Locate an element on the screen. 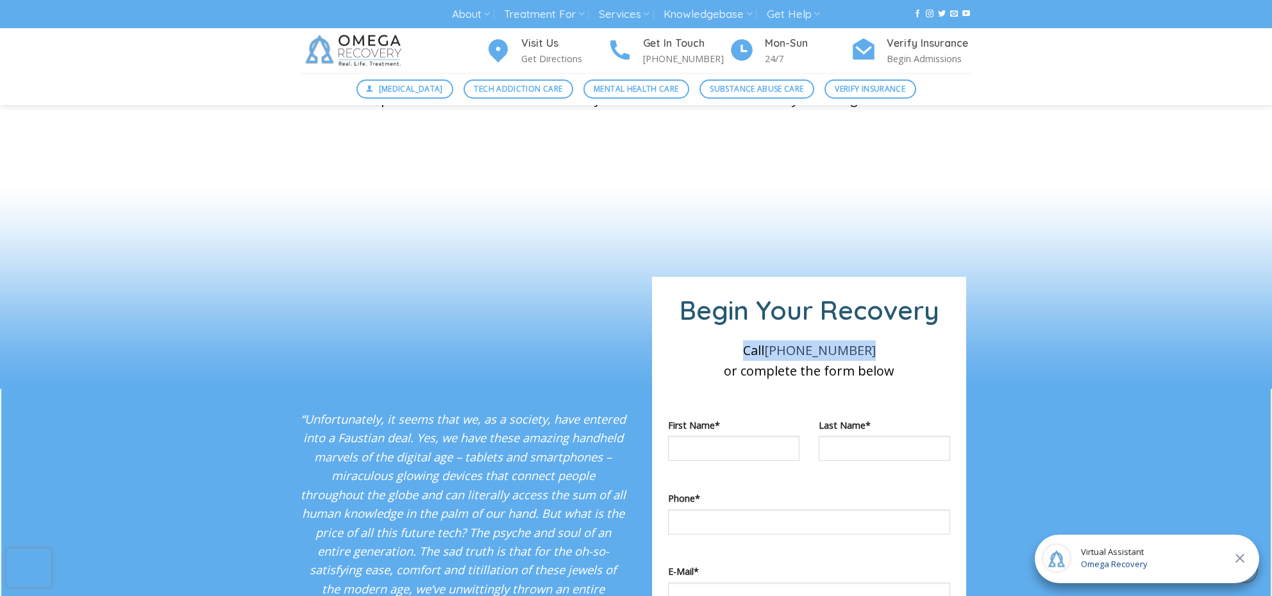  span: Substance Abuse Care is located at coordinates (756, 88).